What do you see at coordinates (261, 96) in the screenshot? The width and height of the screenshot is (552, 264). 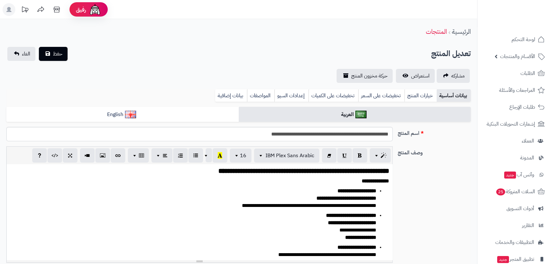 I see `a: المواصفات` at bounding box center [261, 96].